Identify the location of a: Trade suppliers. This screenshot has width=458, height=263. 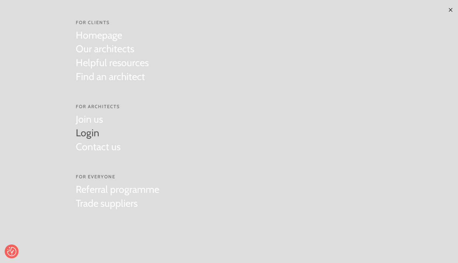
(118, 204).